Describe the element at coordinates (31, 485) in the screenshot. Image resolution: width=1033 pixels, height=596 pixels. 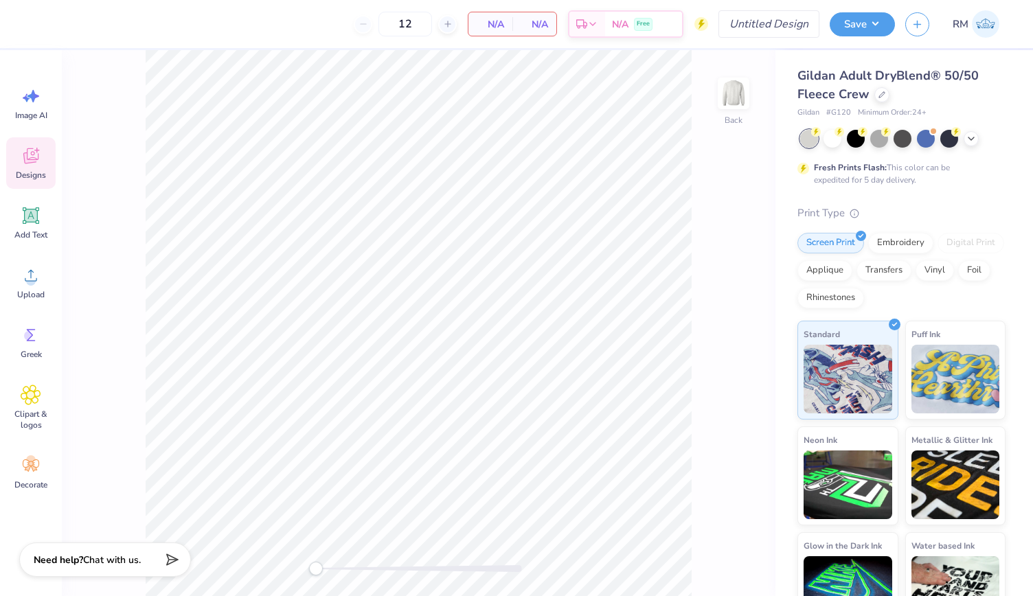
I see `span: Decorate` at that location.